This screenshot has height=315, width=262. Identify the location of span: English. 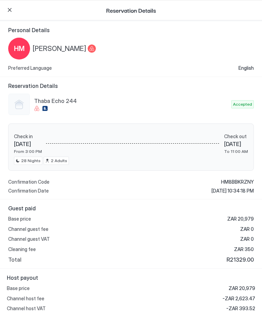
(246, 68).